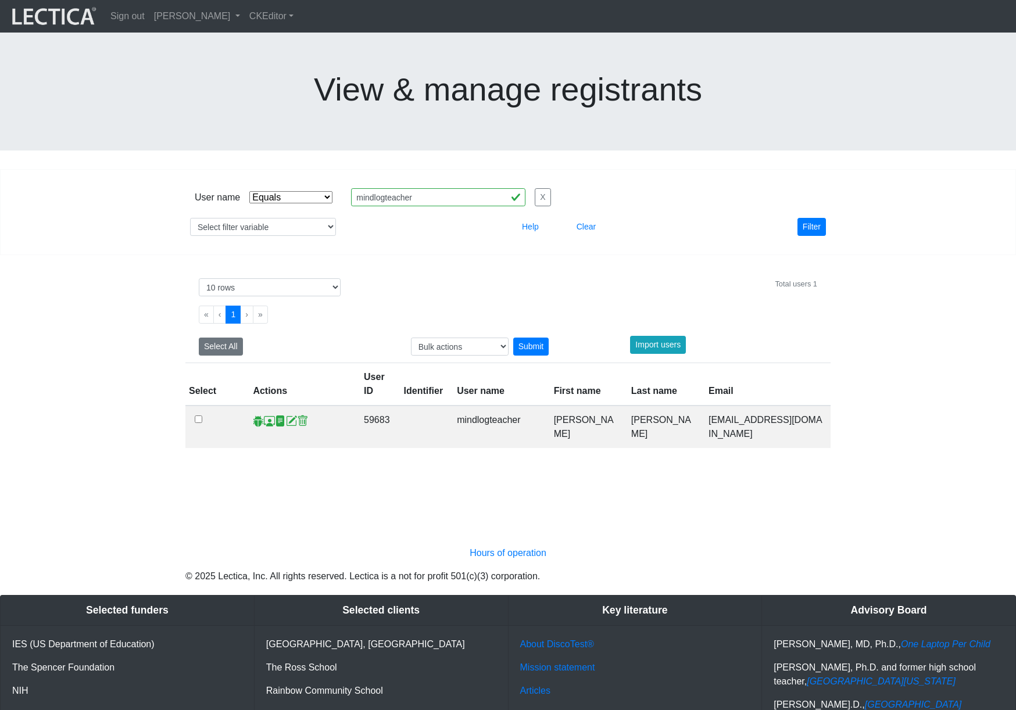 The height and width of the screenshot is (710, 1016). Describe the element at coordinates (557, 644) in the screenshot. I see `a: About DiscoTest®` at that location.